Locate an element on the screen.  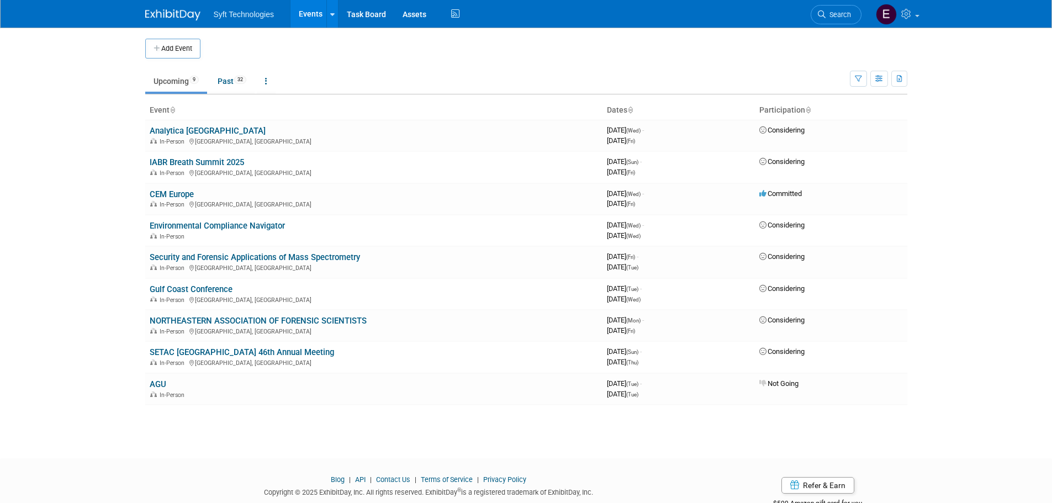
span: (Thu) is located at coordinates (632, 362).